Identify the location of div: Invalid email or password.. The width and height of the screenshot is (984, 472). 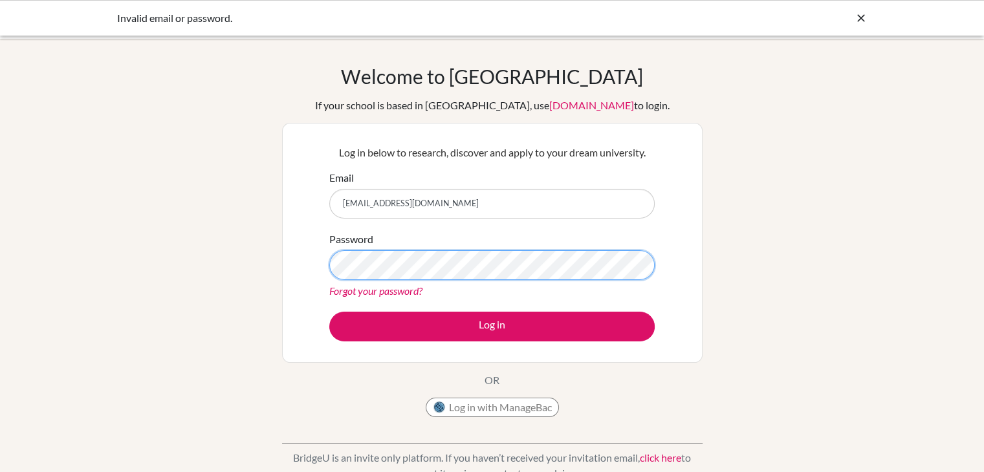
(395, 18).